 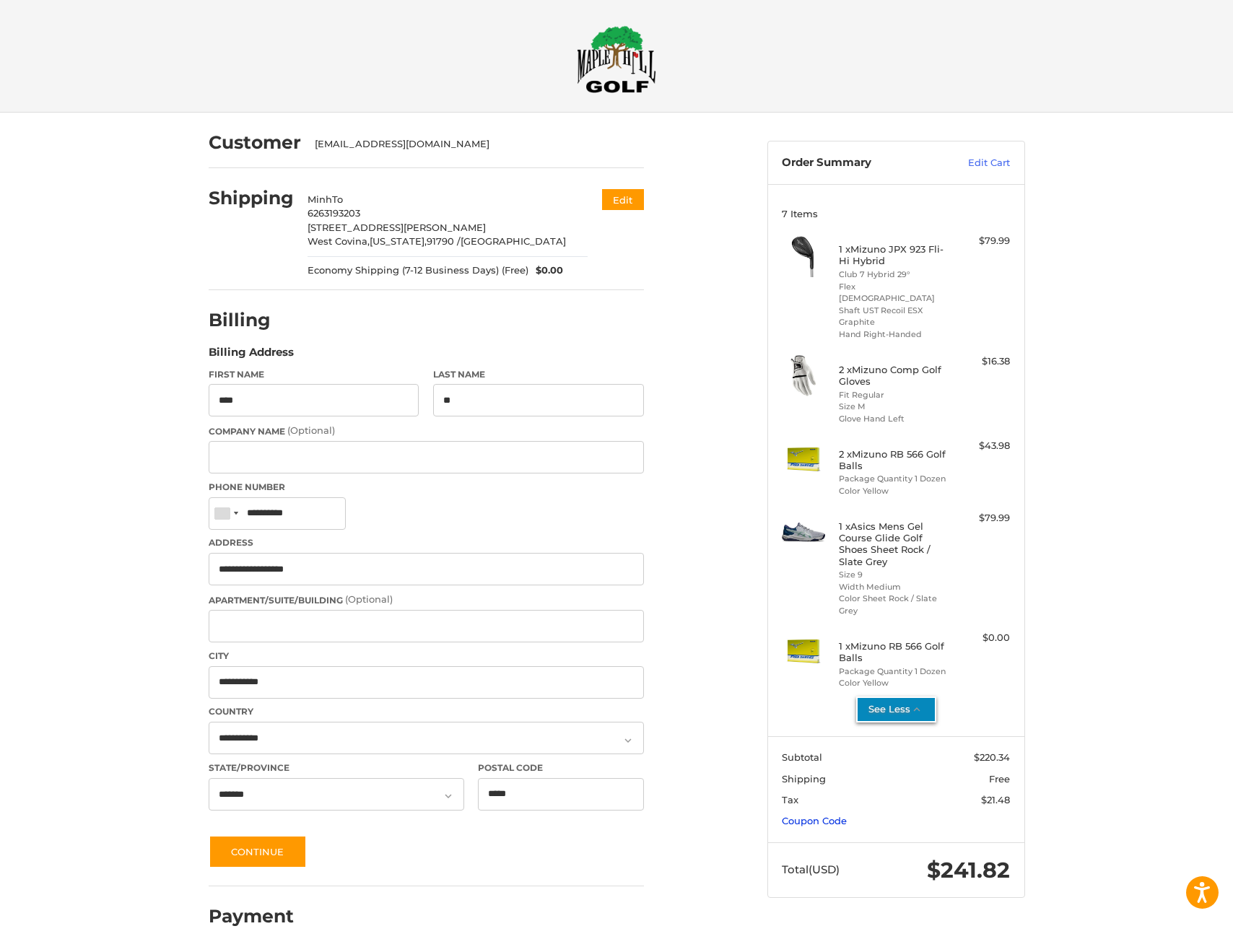 I want to click on label: City, so click(x=425, y=656).